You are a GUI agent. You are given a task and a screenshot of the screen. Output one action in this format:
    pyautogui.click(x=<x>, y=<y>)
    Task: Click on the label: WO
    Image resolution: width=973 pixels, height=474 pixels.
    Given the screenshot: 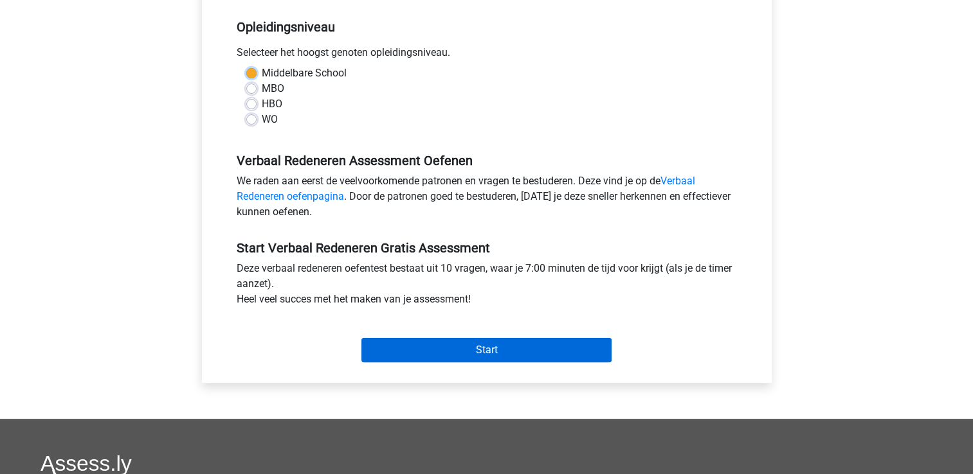 What is the action you would take?
    pyautogui.click(x=269, y=120)
    